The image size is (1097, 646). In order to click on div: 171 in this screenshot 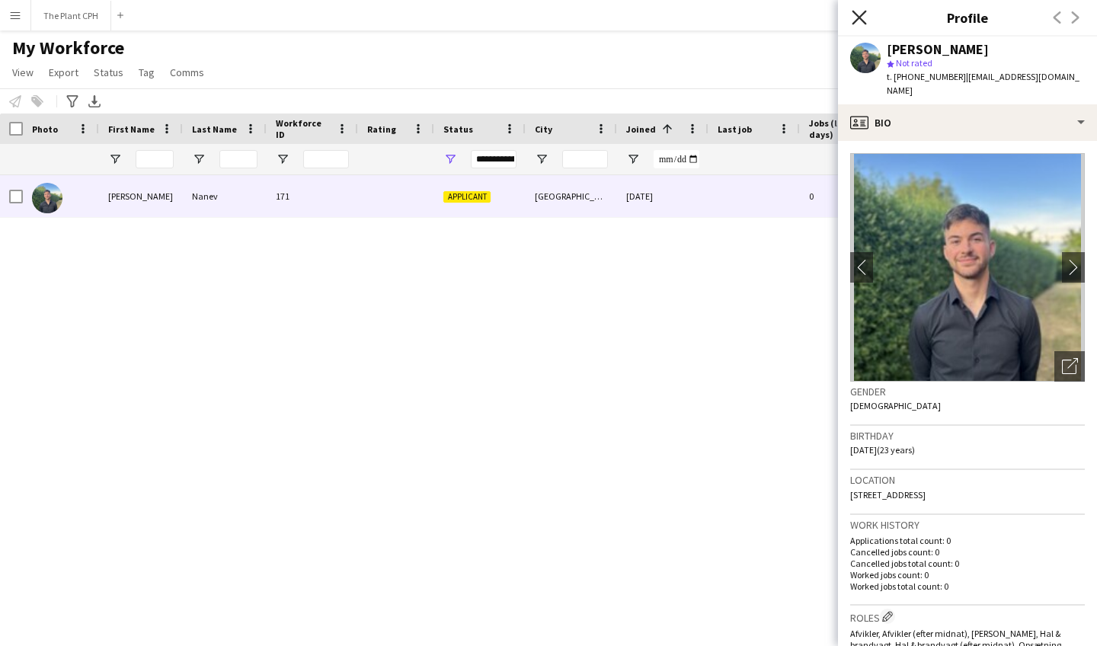, I will do `click(312, 196)`.